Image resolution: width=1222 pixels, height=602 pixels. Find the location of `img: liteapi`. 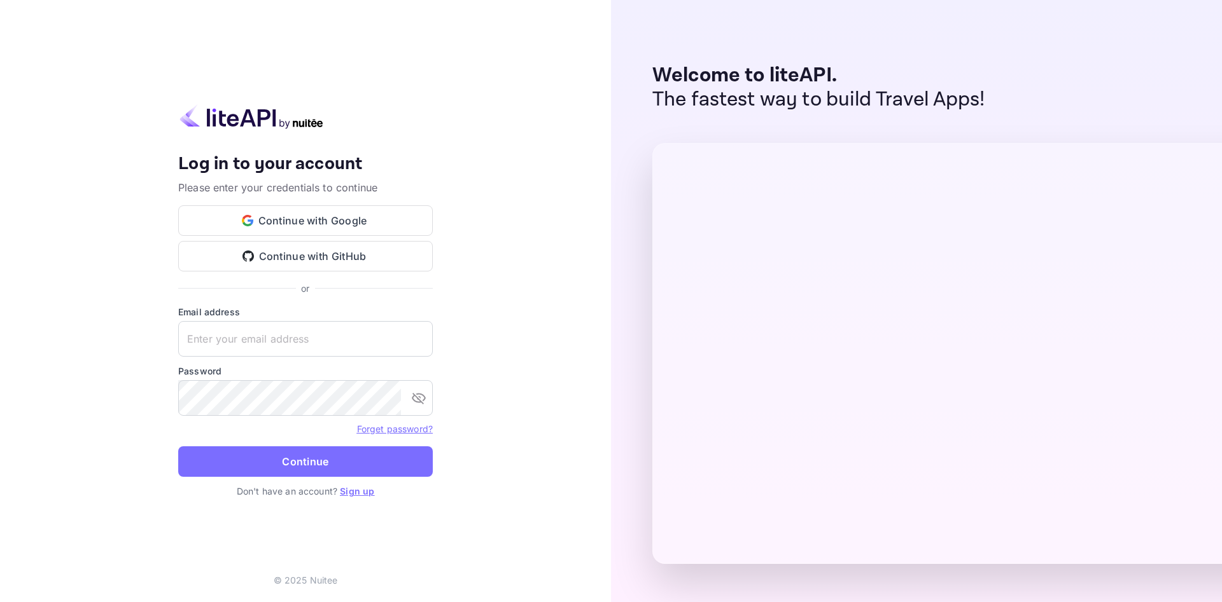

img: liteapi is located at coordinates (251, 116).